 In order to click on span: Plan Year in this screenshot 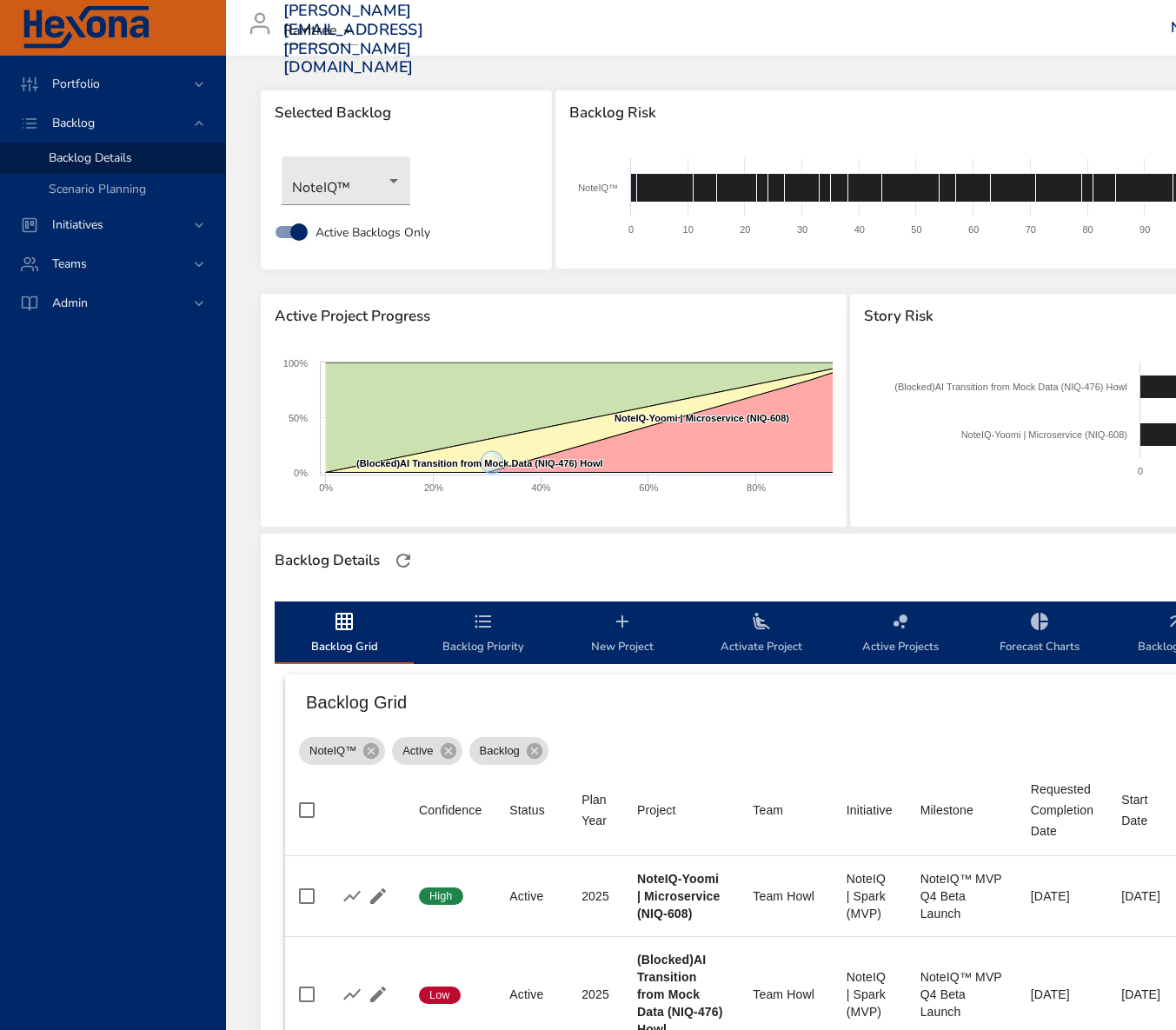, I will do `click(596, 810)`.